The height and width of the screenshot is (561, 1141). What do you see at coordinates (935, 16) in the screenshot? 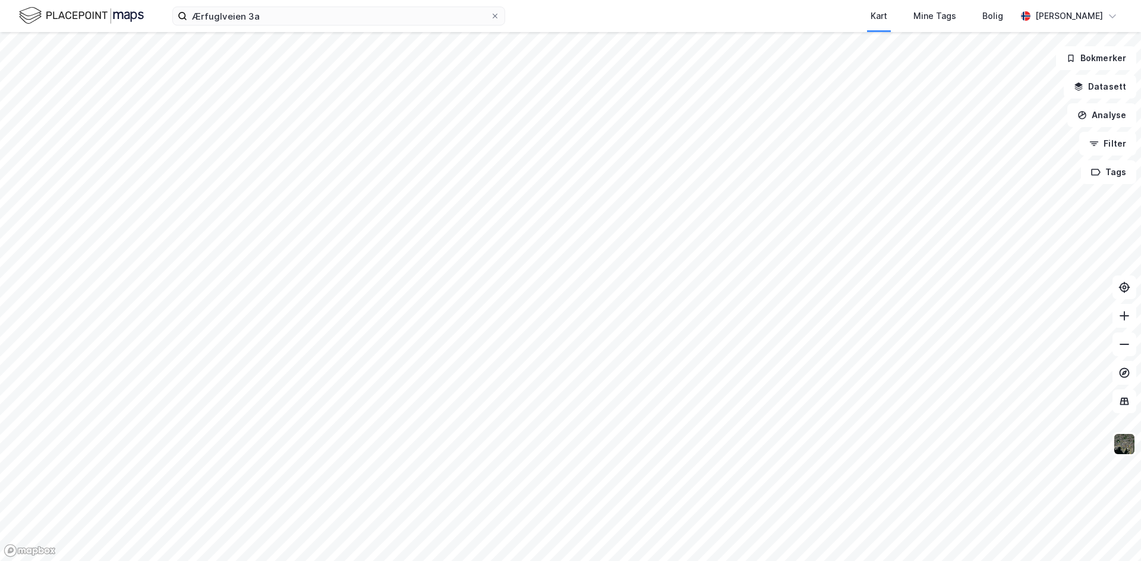
I see `div: Mine Tags` at bounding box center [935, 16].